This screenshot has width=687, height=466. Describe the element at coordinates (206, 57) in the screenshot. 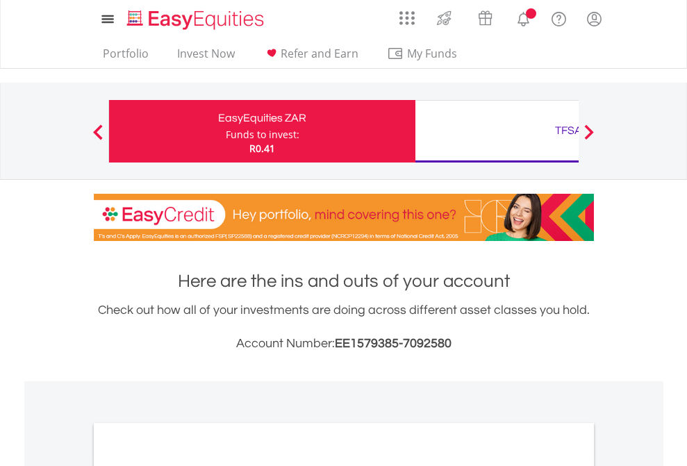

I see `a: Invest Now` at that location.